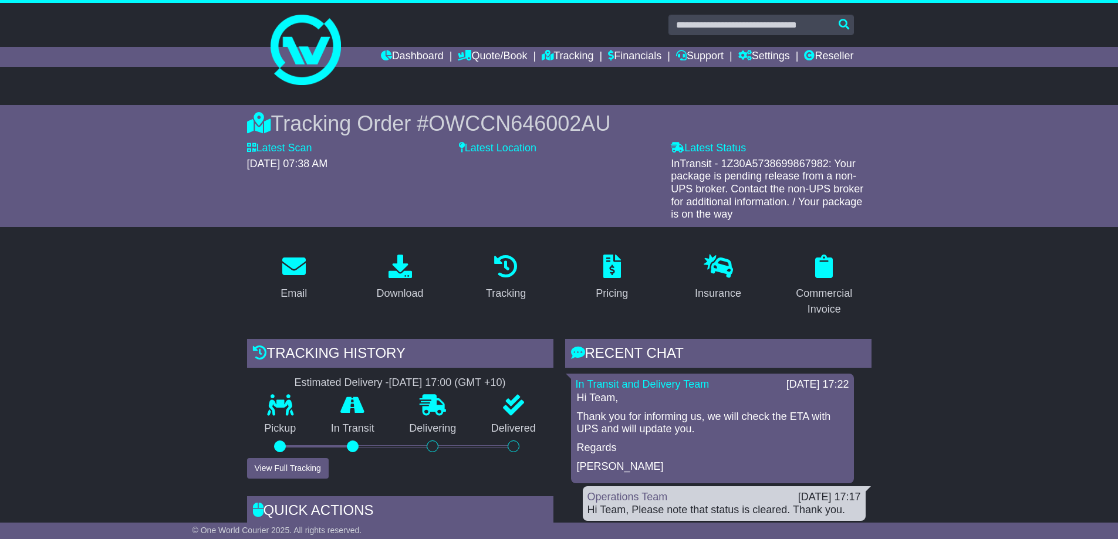  I want to click on a: Settings, so click(764, 57).